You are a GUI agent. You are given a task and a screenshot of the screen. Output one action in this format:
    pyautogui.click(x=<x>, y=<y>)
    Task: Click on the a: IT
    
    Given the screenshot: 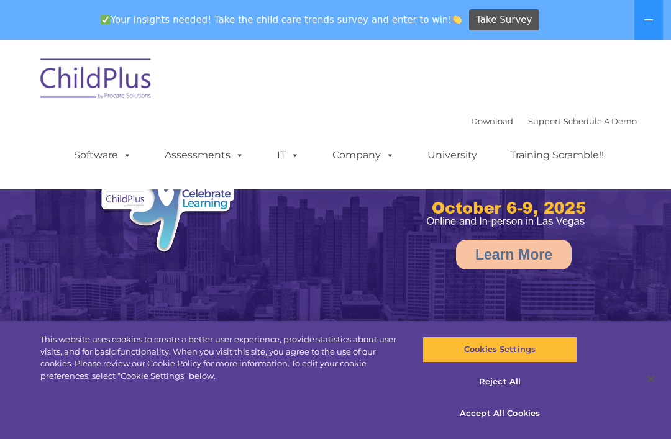 What is the action you would take?
    pyautogui.click(x=288, y=155)
    